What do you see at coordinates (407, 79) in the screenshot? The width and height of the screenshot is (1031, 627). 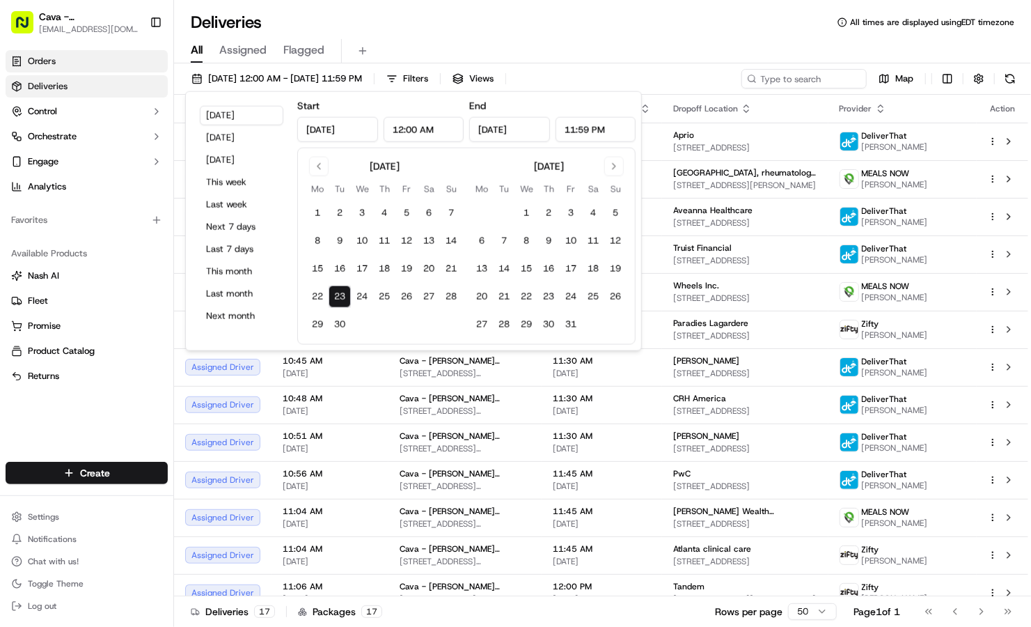 I see `button: Filters` at bounding box center [407, 79].